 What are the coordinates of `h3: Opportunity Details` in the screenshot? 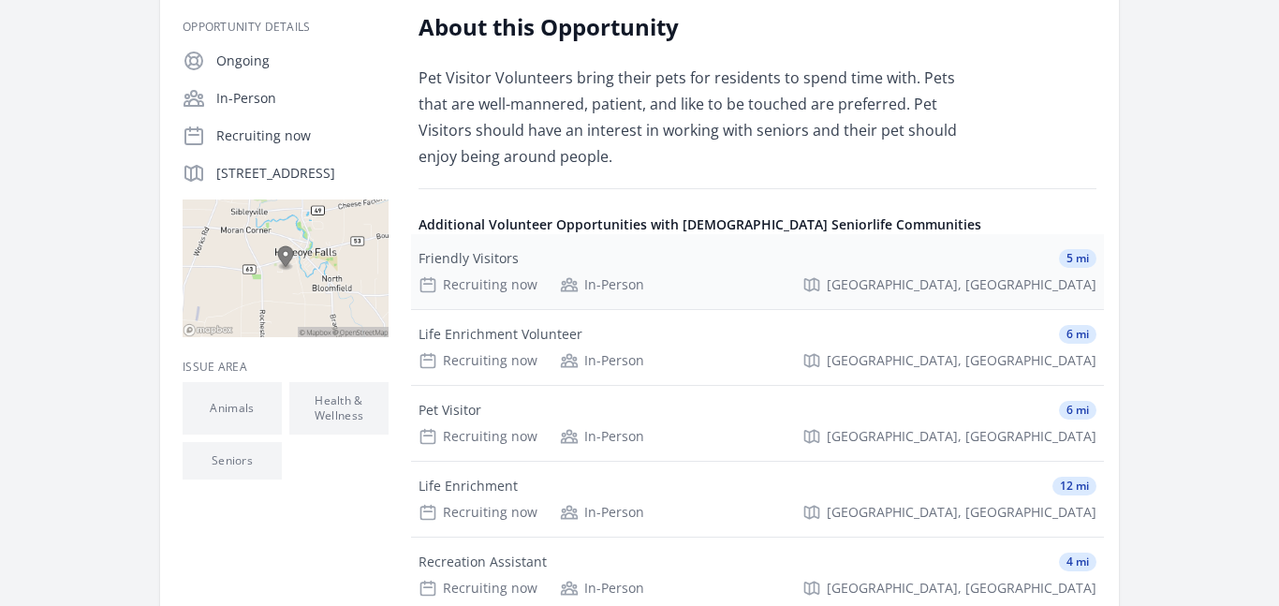 It's located at (286, 27).